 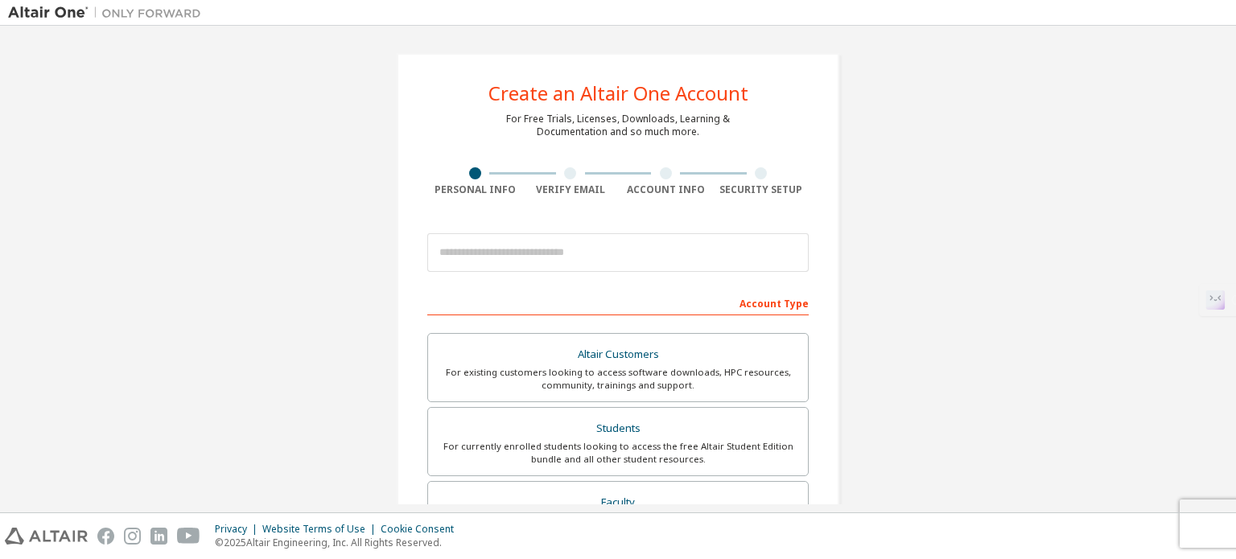 I want to click on img: instagram.svg, so click(x=132, y=536).